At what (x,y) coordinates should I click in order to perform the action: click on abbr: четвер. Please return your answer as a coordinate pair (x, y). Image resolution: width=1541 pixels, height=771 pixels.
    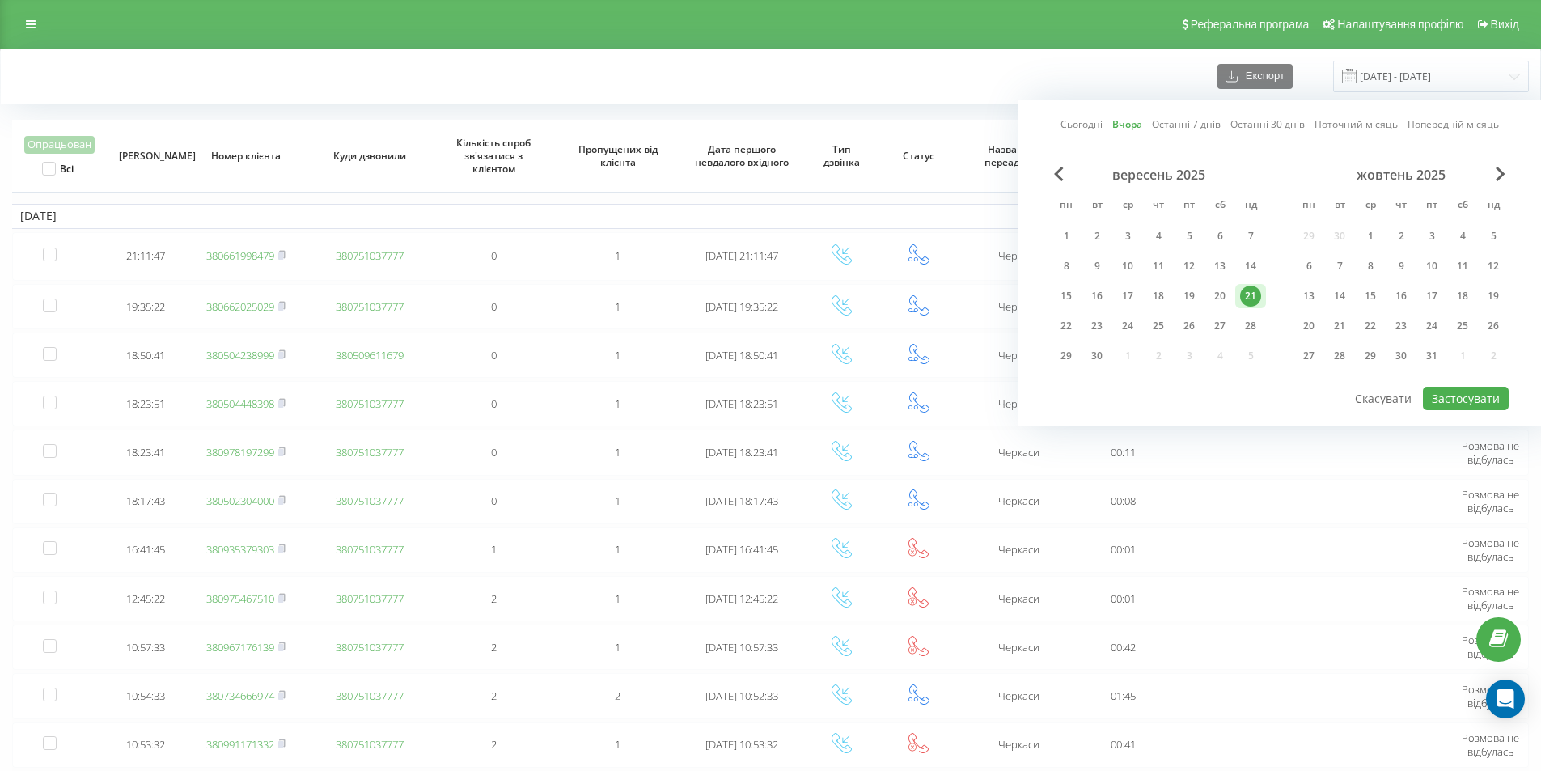
    Looking at the image, I should click on (1158, 206).